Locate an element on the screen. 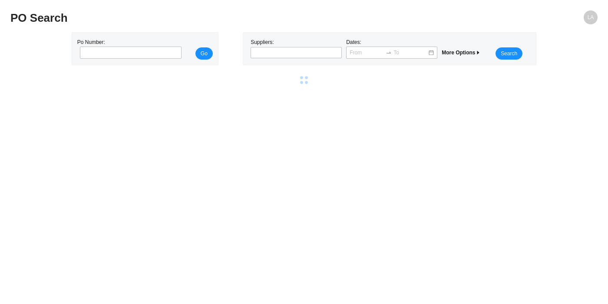 Image resolution: width=608 pixels, height=304 pixels. button: Go is located at coordinates (204, 53).